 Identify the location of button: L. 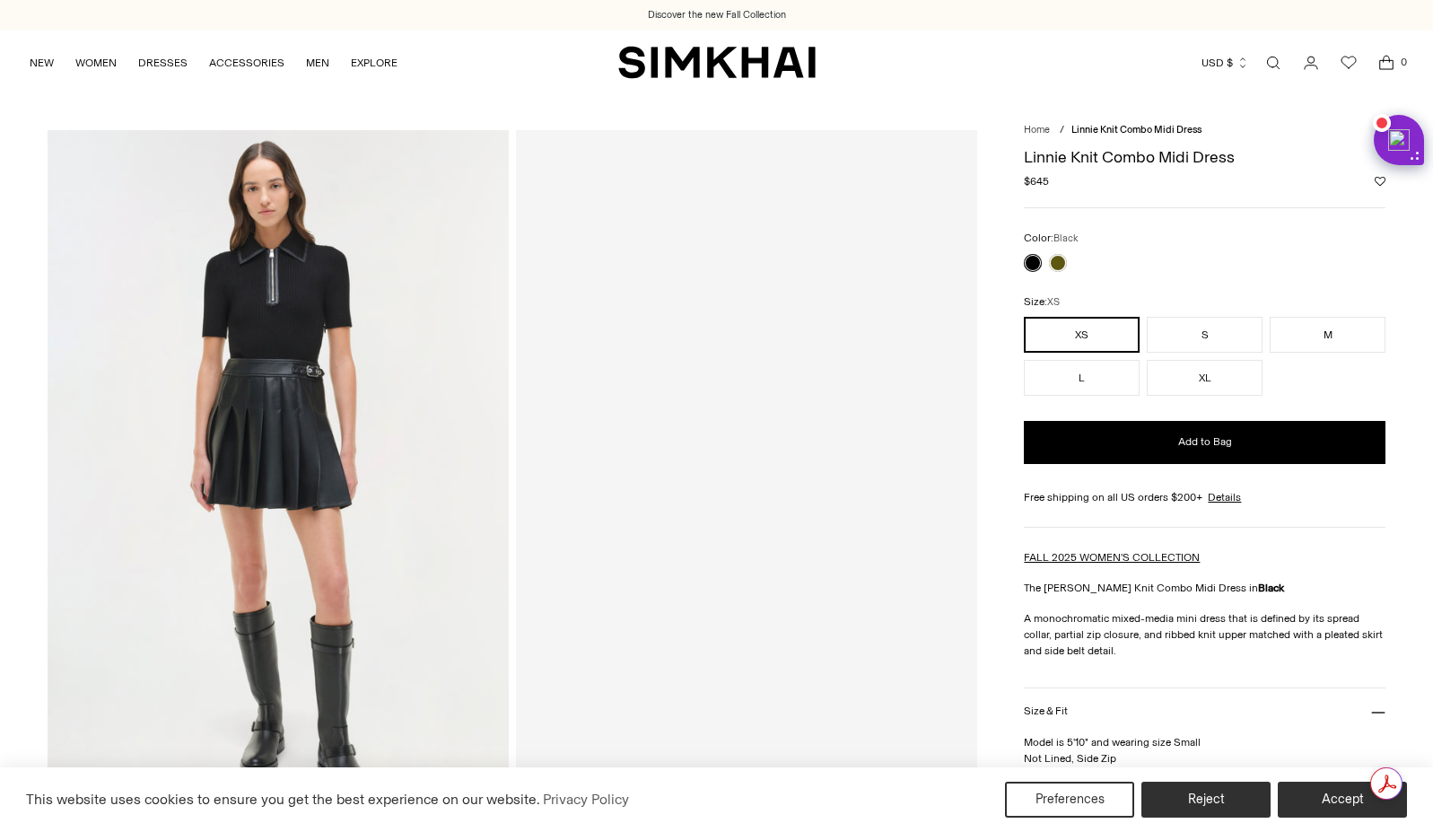
(1081, 378).